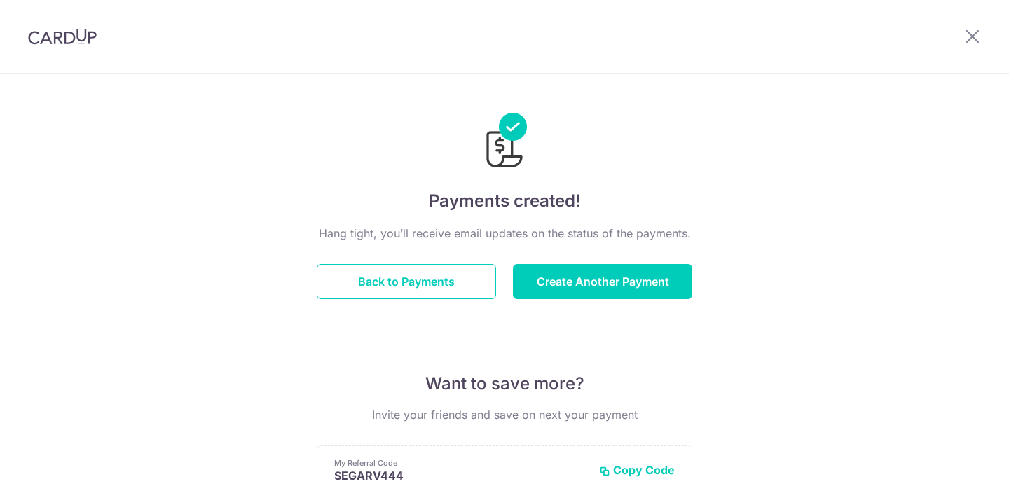 The width and height of the screenshot is (1009, 484). Describe the element at coordinates (504, 233) in the screenshot. I see `p: Hang tight, you’ll receive email updates on the status of the payments.` at that location.